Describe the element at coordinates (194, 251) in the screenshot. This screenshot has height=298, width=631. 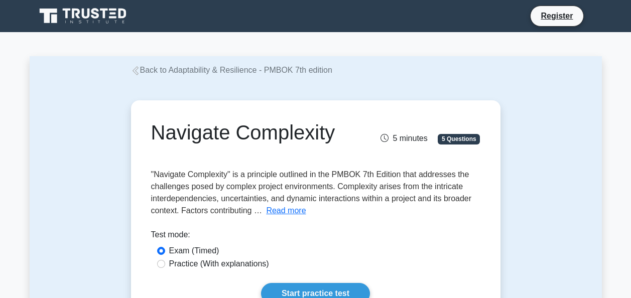
I see `label: Exam (Timed)` at that location.